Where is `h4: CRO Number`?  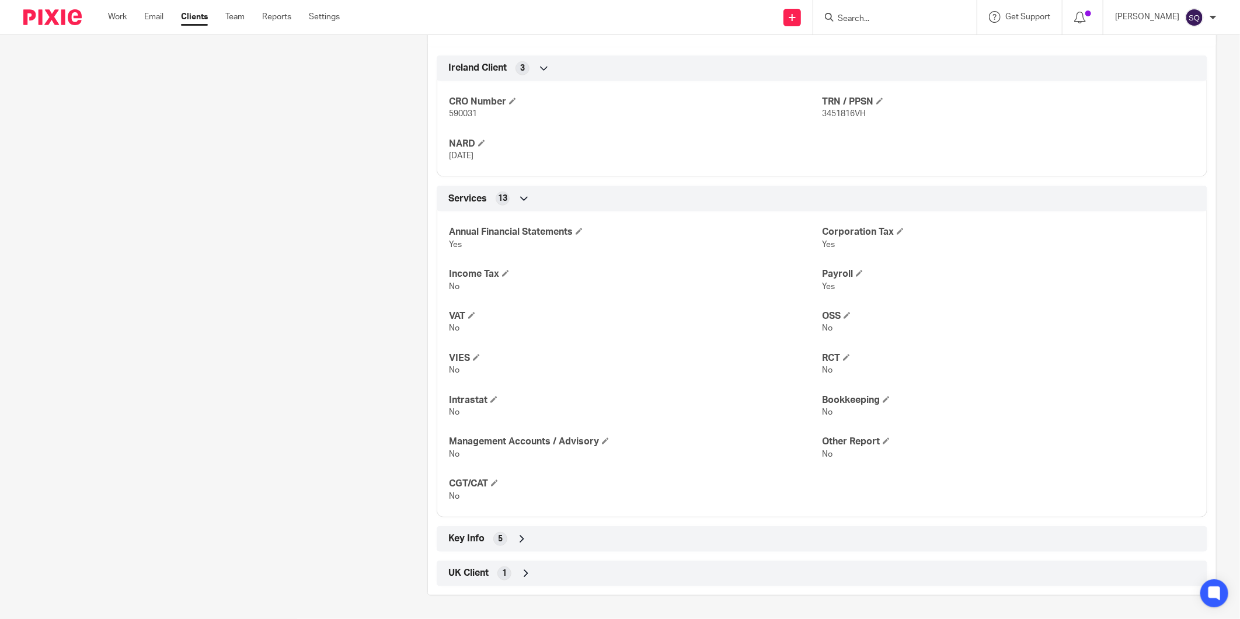
h4: CRO Number is located at coordinates (635, 102).